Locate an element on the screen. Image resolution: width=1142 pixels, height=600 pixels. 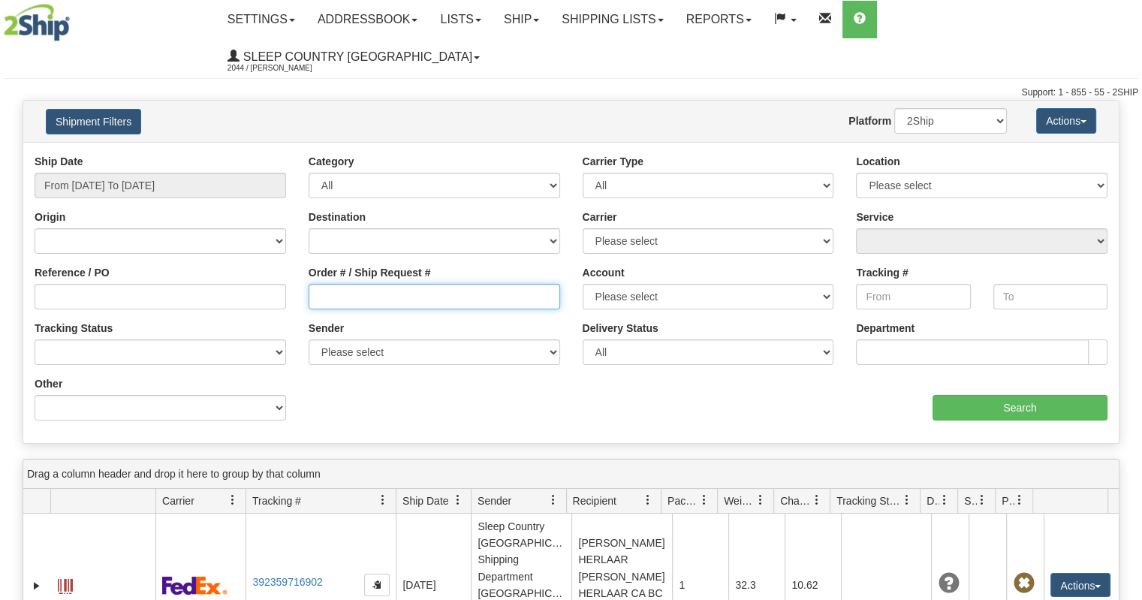
label: Platform is located at coordinates (870, 121).